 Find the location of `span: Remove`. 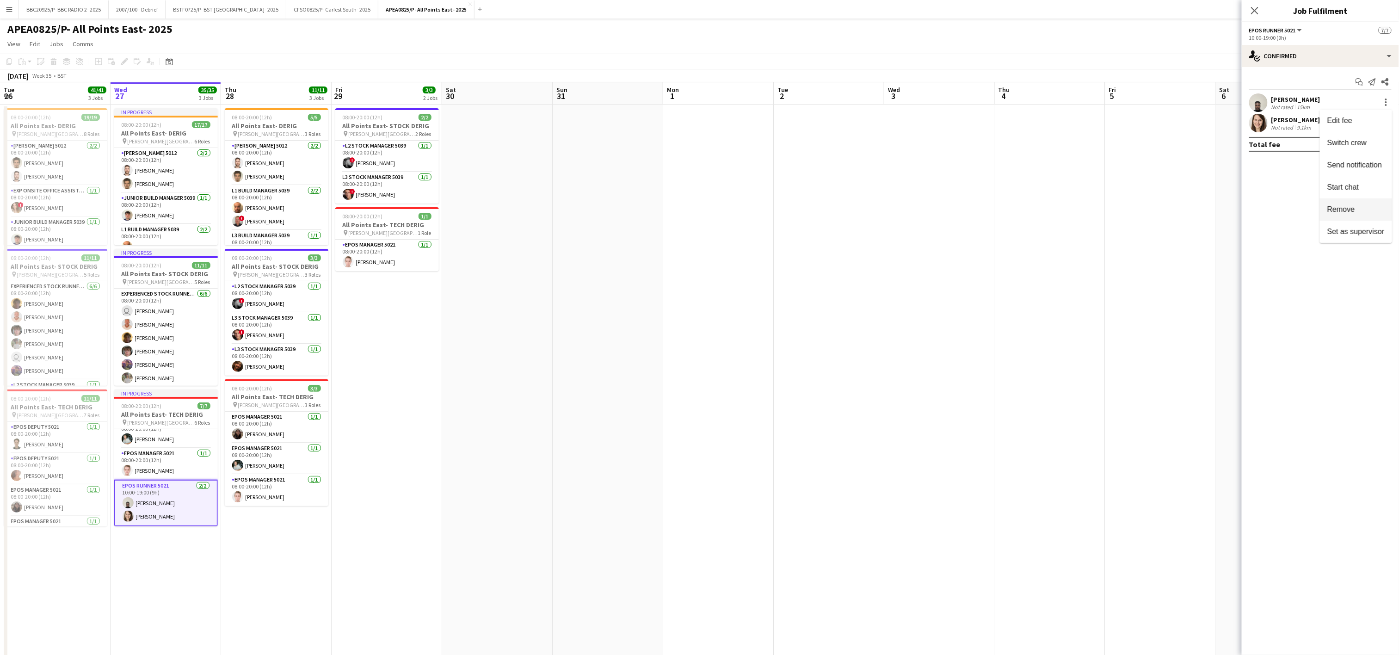

span: Remove is located at coordinates (1341, 209).